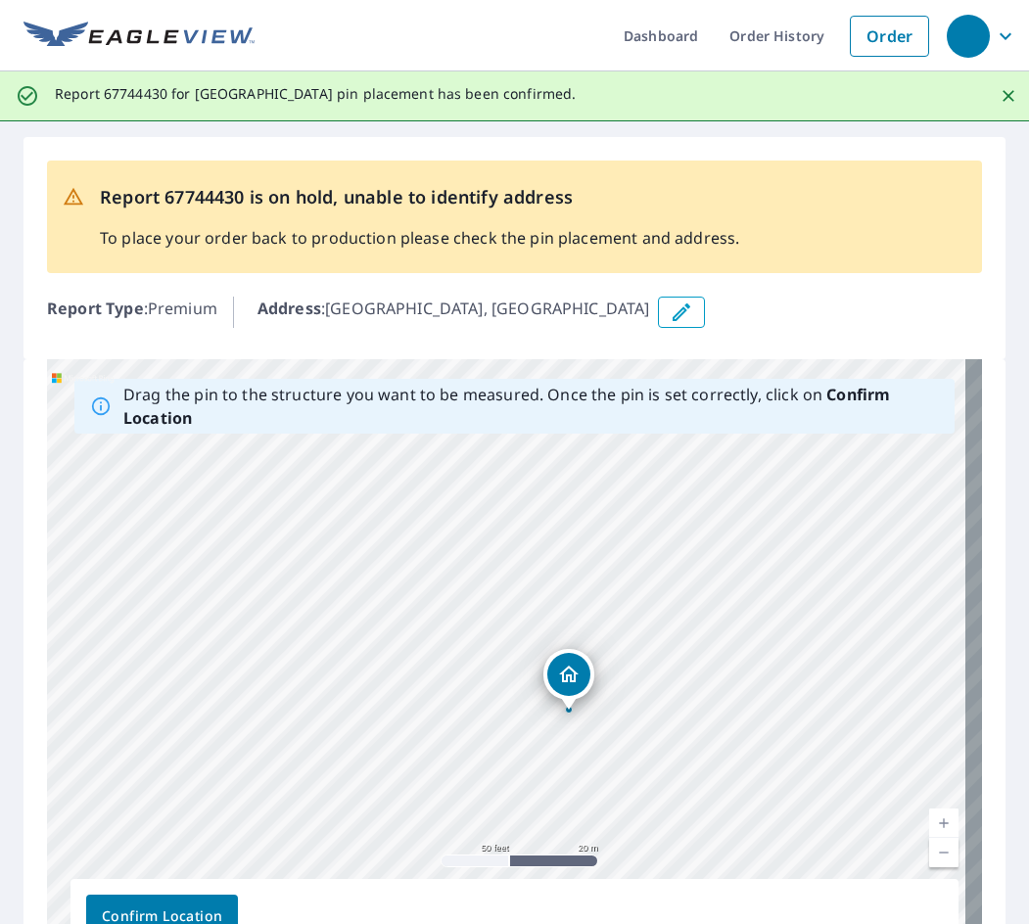  Describe the element at coordinates (289, 308) in the screenshot. I see `b: Address` at that location.